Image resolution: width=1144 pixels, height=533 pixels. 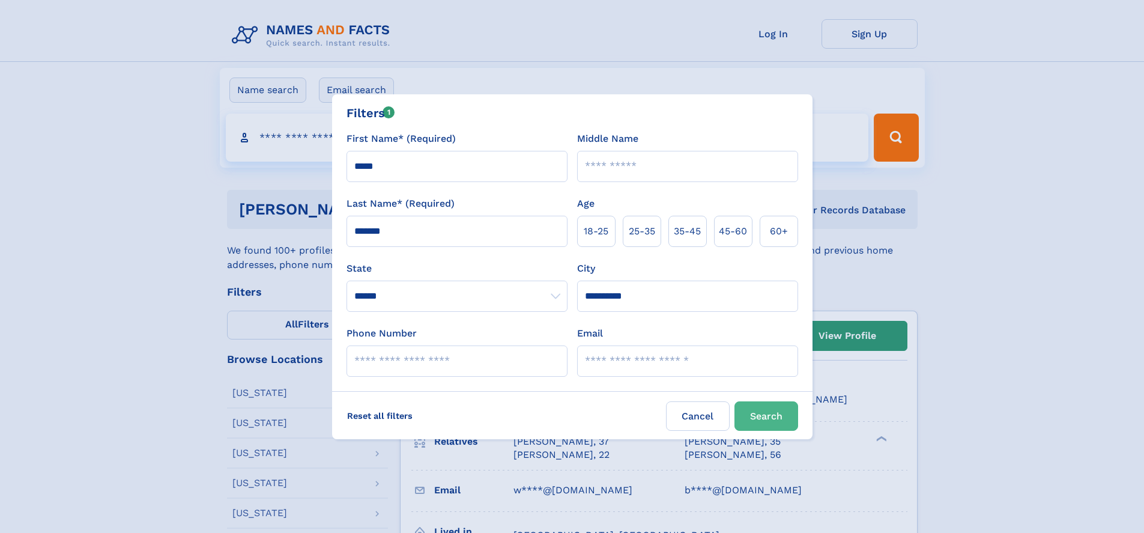 What do you see at coordinates (698, 416) in the screenshot?
I see `label: Cancel` at bounding box center [698, 416].